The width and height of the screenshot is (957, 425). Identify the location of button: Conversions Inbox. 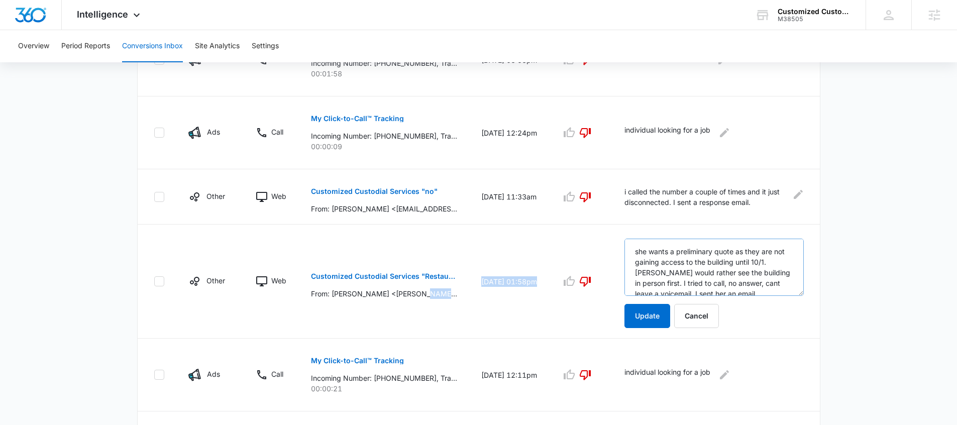
(152, 46).